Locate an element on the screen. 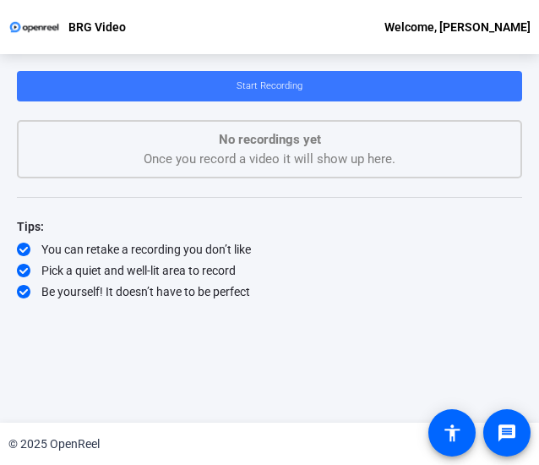 The width and height of the screenshot is (539, 465). div: Pick a quiet and well-lit area to record is located at coordinates (270, 271).